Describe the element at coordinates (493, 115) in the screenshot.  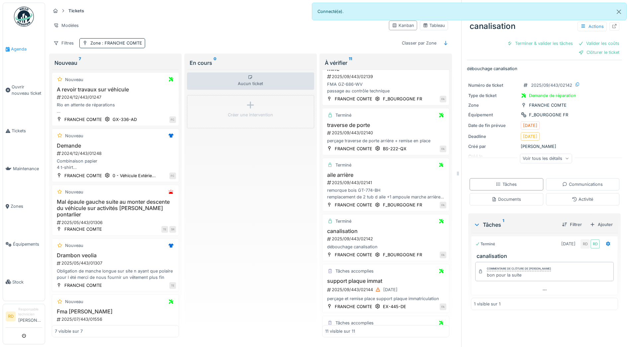
I see `div: Équipement` at that location.